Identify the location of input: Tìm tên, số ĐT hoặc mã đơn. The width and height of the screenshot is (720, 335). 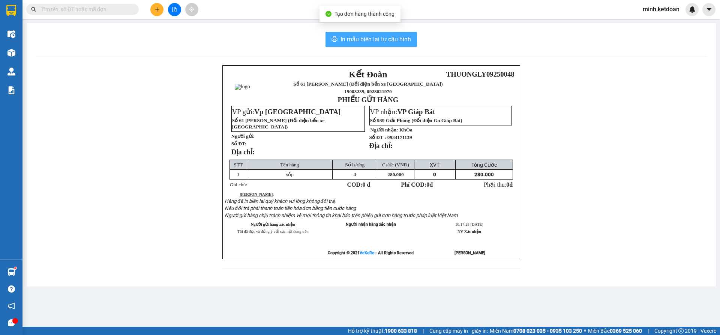
(86, 9).